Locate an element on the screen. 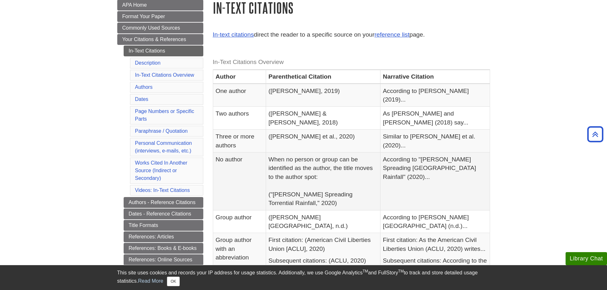 The width and height of the screenshot is (607, 290). a: In-Text Citations is located at coordinates (164, 51).